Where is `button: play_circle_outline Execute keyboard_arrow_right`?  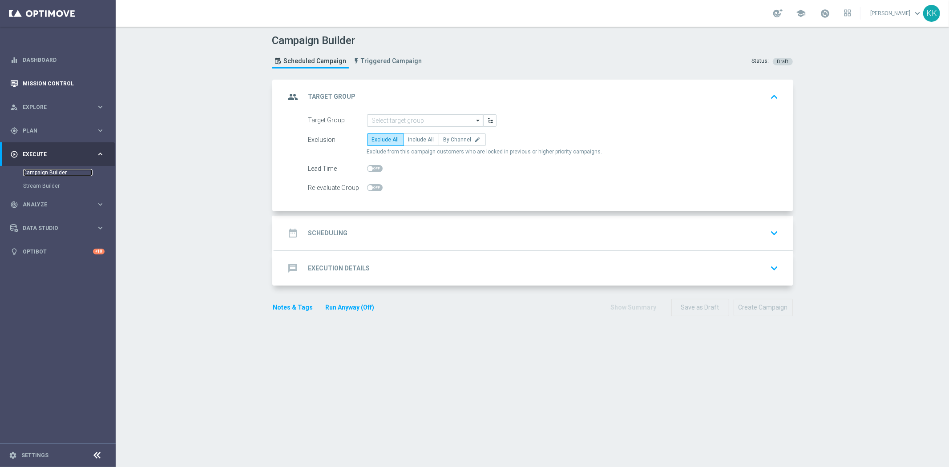
button: play_circle_outline Execute keyboard_arrow_right is located at coordinates (57, 154).